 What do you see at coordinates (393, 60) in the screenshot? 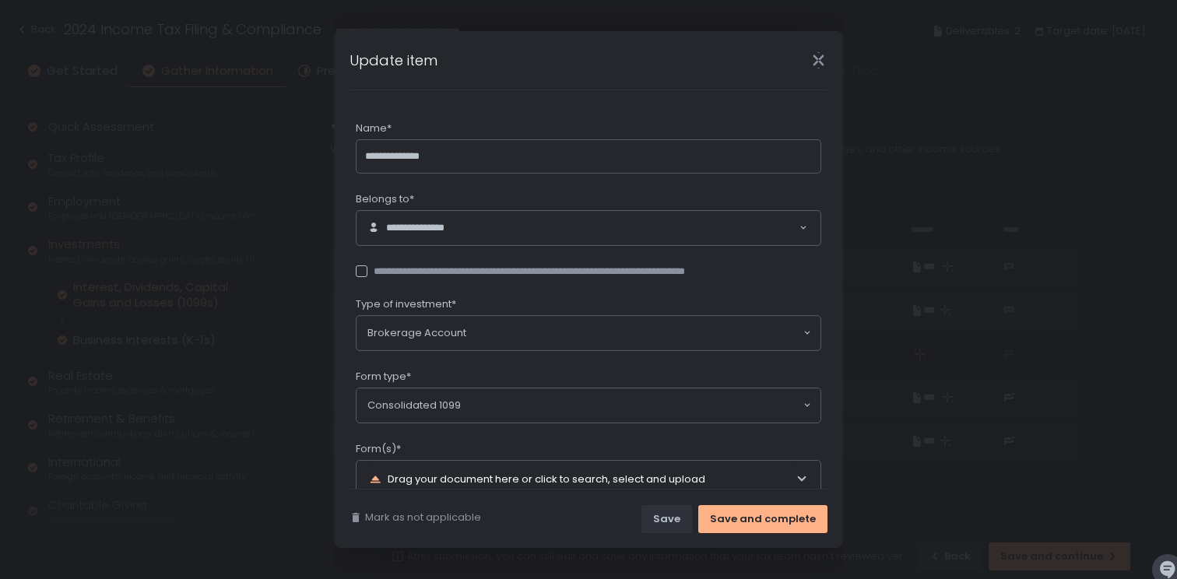
I see `h1: Update item` at bounding box center [393, 60].